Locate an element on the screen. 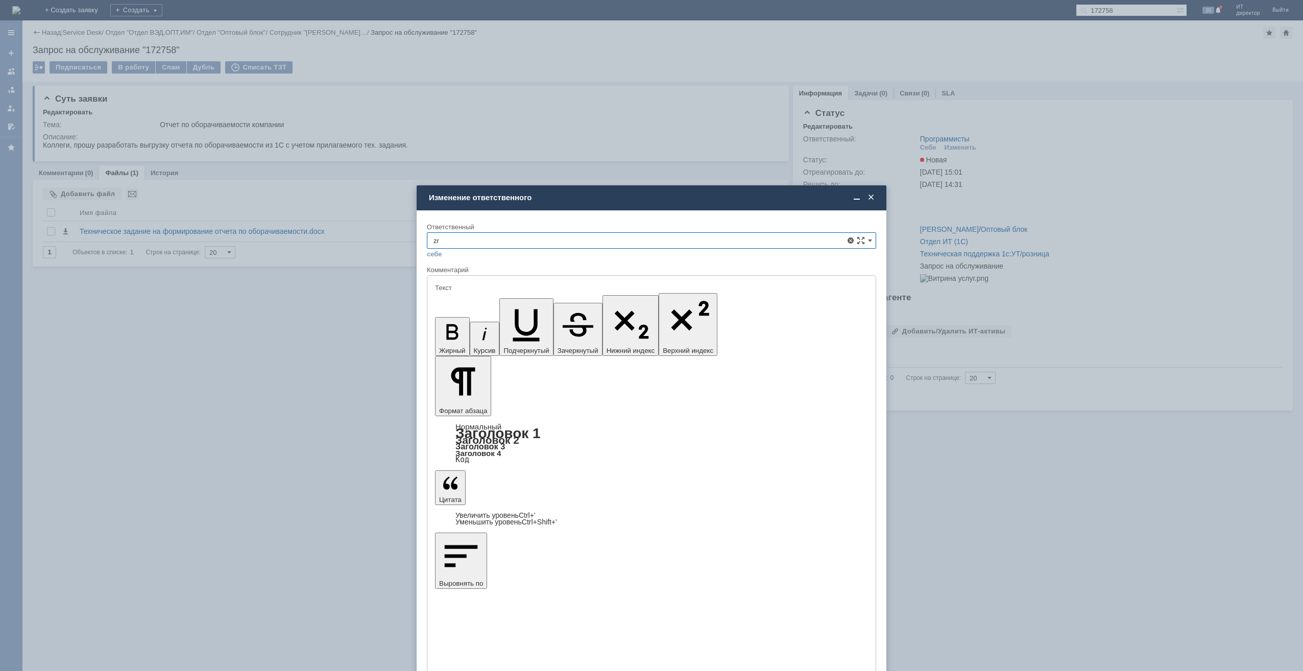 This screenshot has height=671, width=1303. div: Цитата is located at coordinates (651, 519).